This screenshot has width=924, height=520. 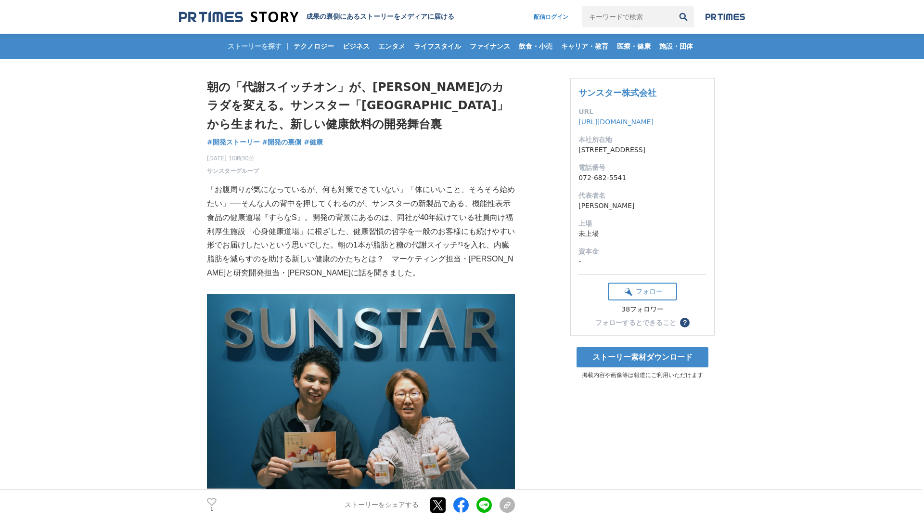 I want to click on span: #開発の裏側, so click(x=282, y=142).